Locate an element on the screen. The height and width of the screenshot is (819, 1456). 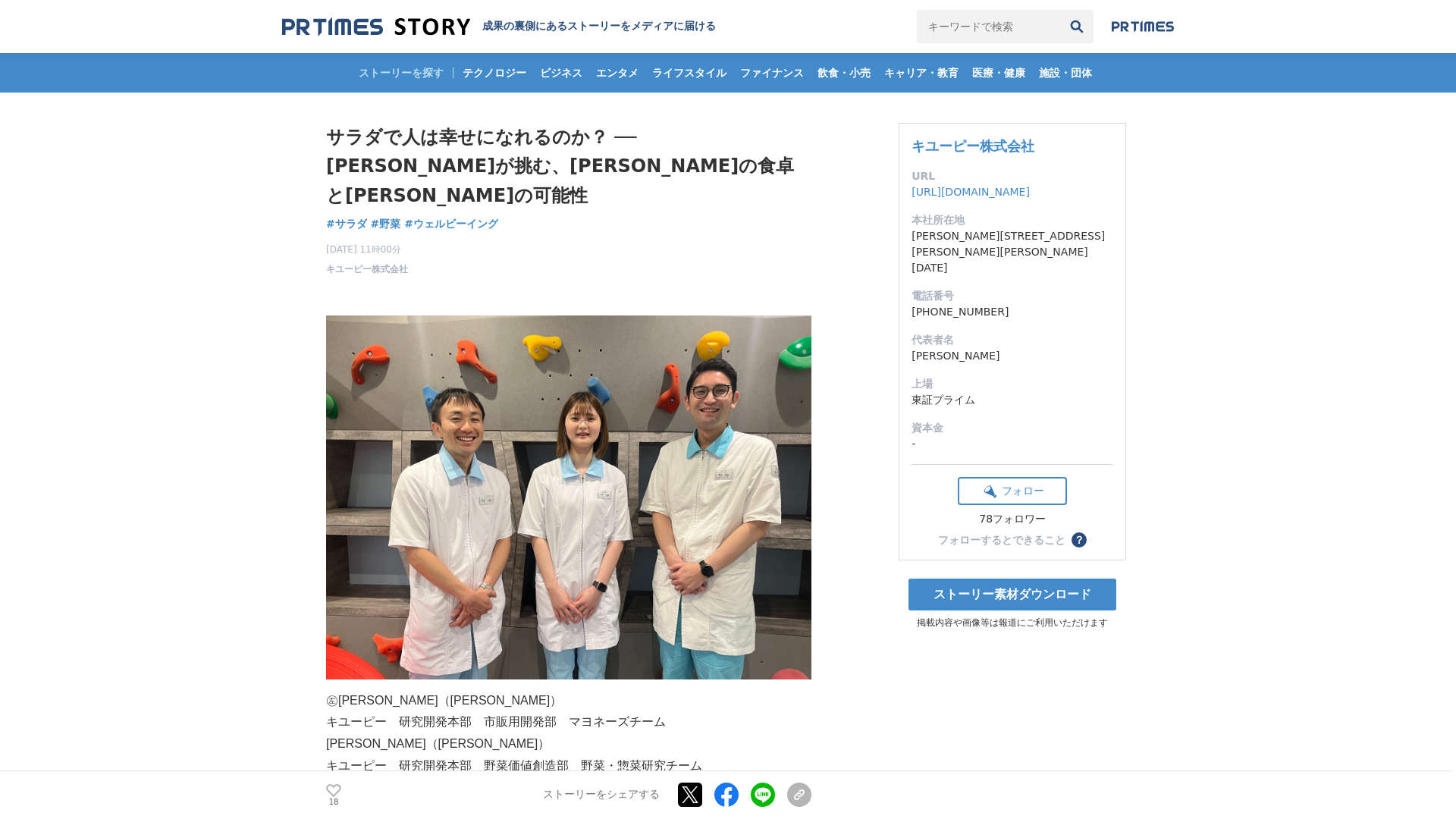
input: キーワードで検索 is located at coordinates (988, 26).